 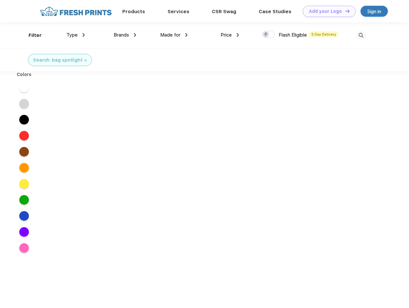 What do you see at coordinates (293, 35) in the screenshot?
I see `span: Flash Eligible` at bounding box center [293, 35].